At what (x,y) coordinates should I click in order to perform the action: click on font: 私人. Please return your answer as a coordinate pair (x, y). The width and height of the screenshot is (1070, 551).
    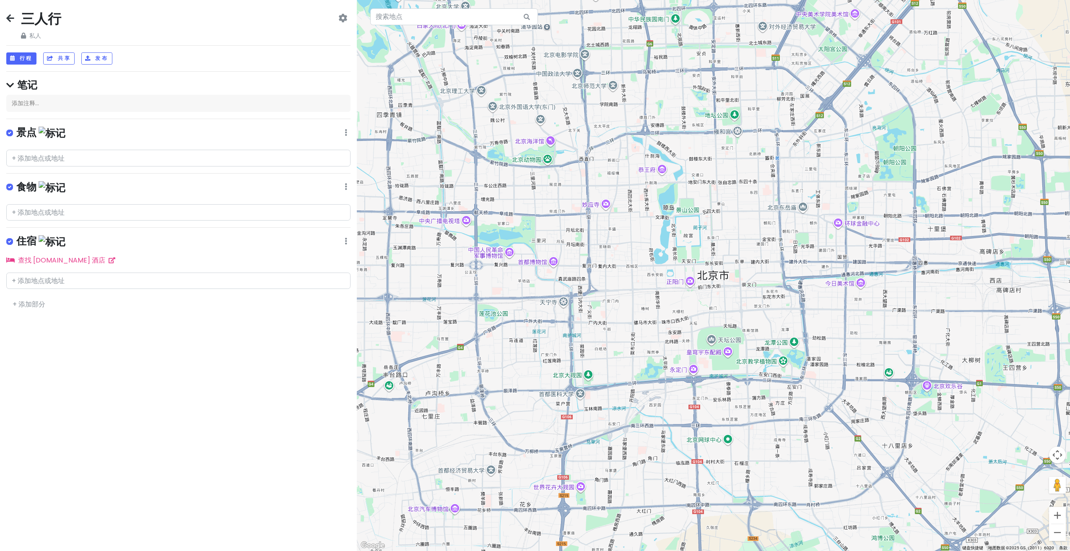
    Looking at the image, I should click on (35, 36).